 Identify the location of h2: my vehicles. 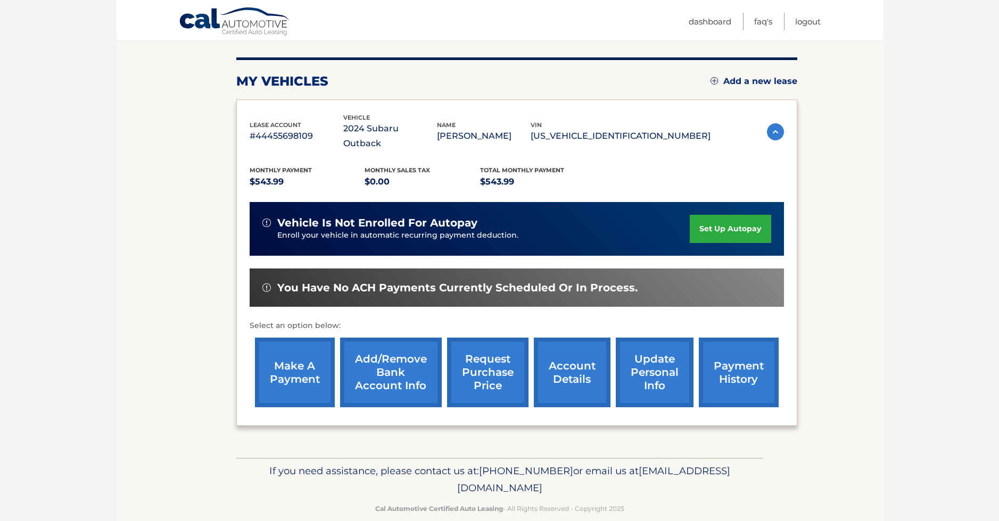
(282, 81).